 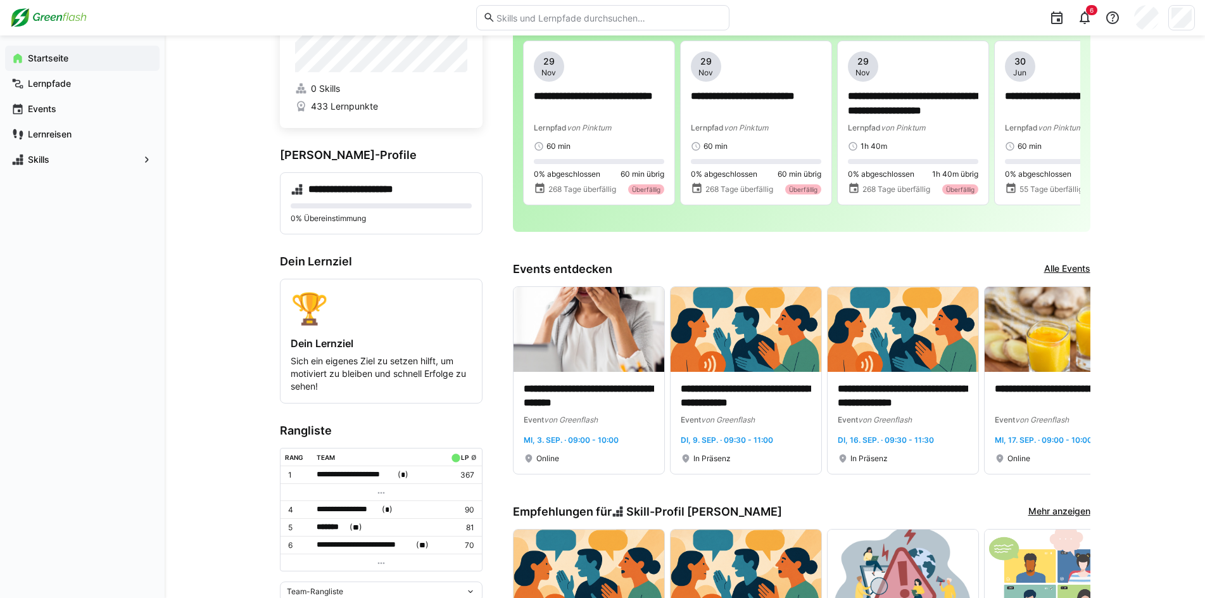 What do you see at coordinates (465, 457) in the screenshot?
I see `div: LP` at bounding box center [465, 457].